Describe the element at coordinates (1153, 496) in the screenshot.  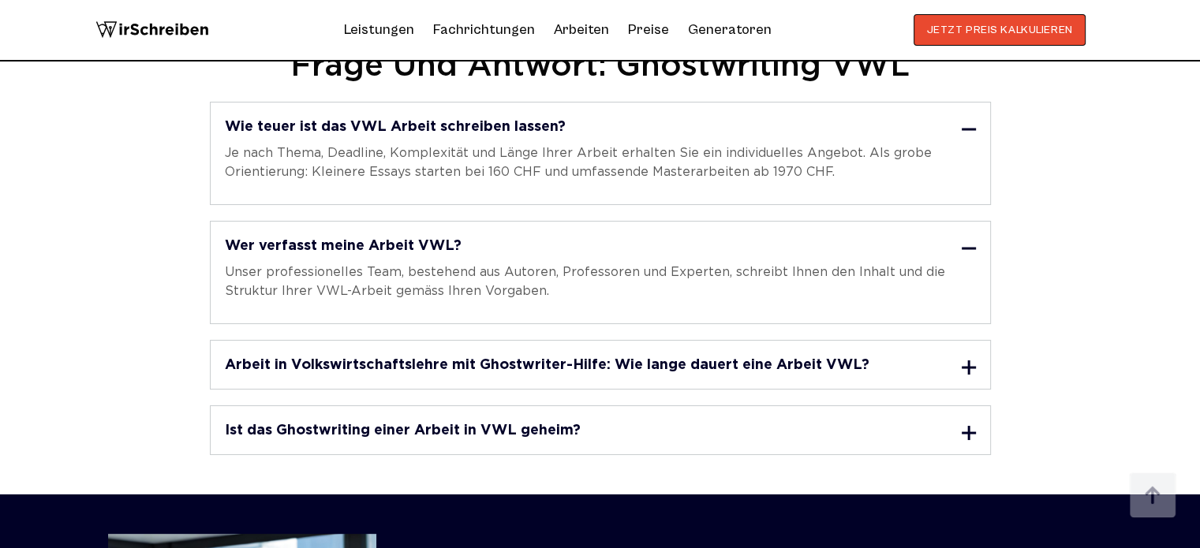
I see `img: button top` at that location.